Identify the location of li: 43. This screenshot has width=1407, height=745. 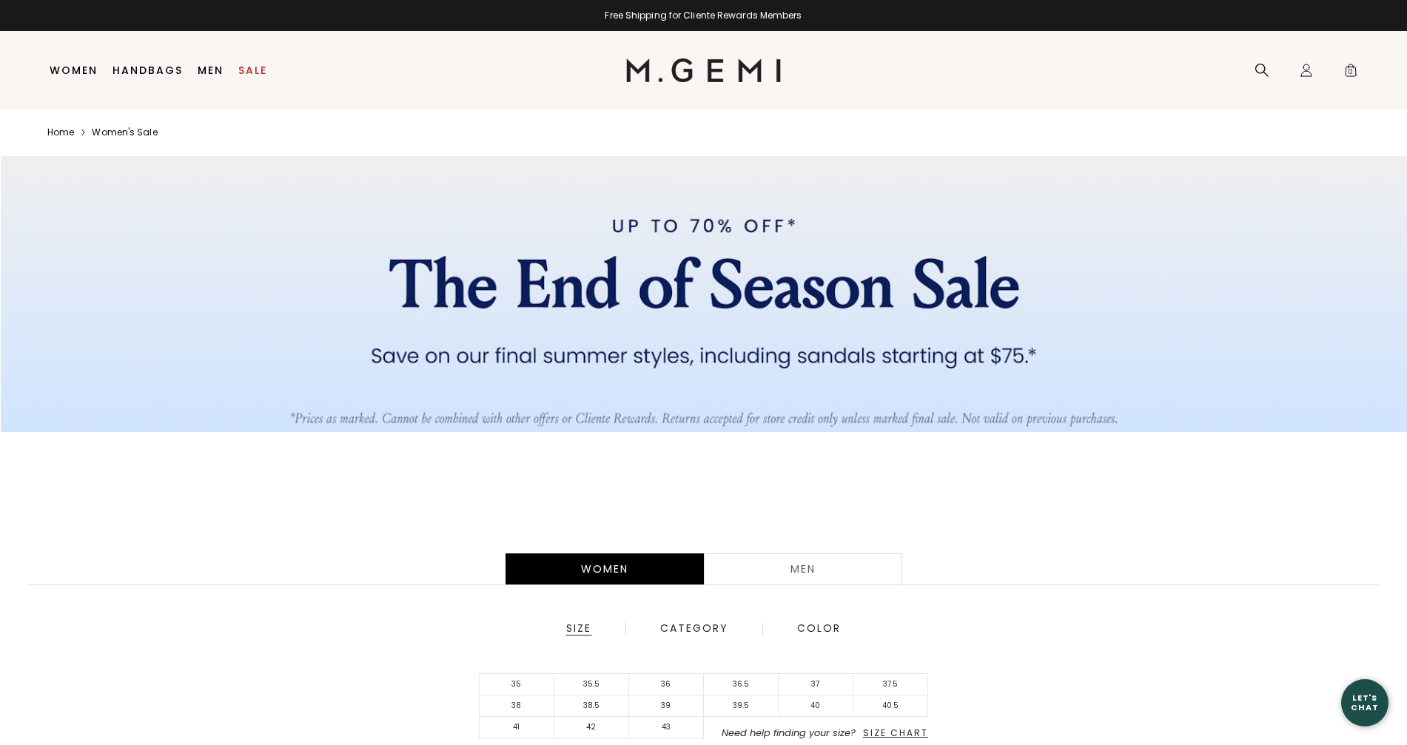
(666, 728).